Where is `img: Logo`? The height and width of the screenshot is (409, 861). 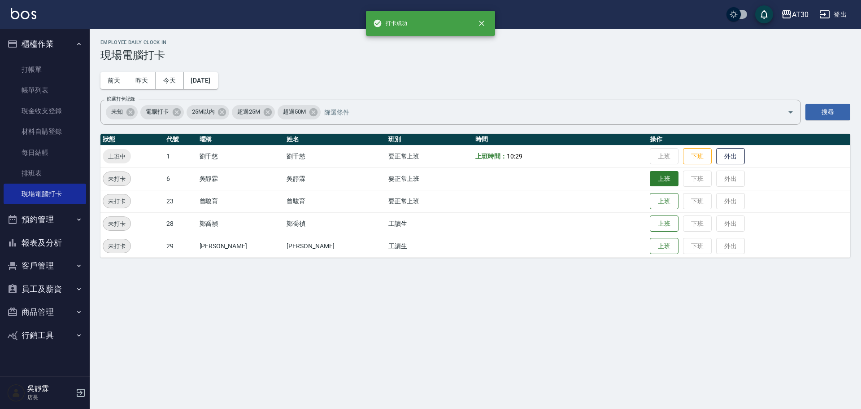
img: Logo is located at coordinates (23, 13).